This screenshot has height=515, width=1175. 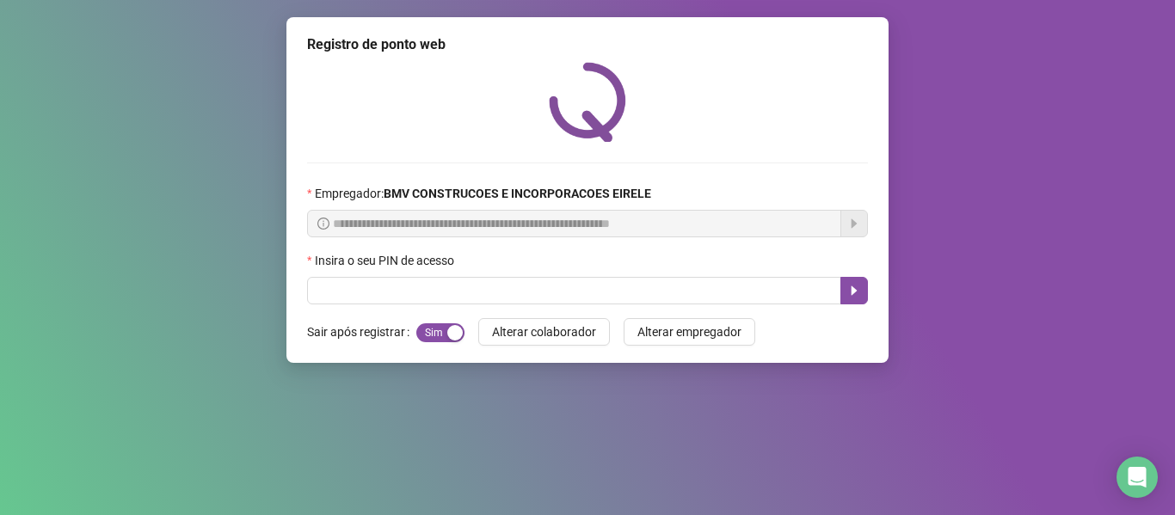 I want to click on div: Registro de ponto web, so click(x=587, y=45).